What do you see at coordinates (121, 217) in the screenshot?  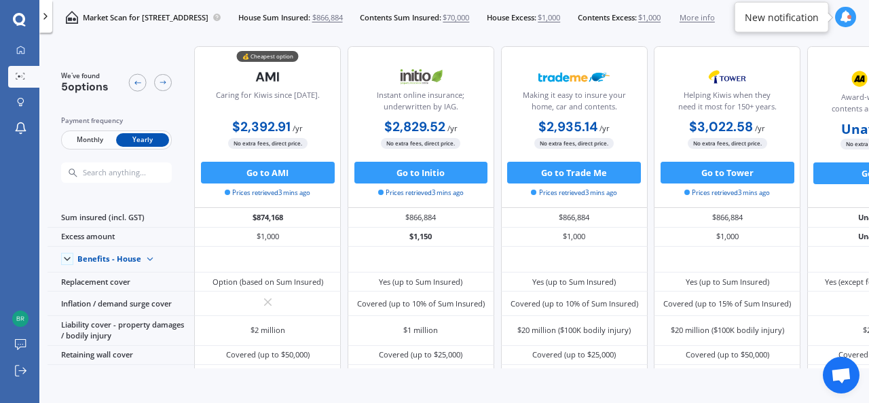 I see `div: Sum insured (incl. GST)` at bounding box center [121, 217].